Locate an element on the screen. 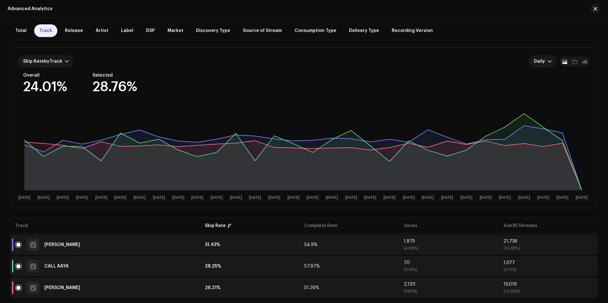  span: Daily is located at coordinates (541, 61).